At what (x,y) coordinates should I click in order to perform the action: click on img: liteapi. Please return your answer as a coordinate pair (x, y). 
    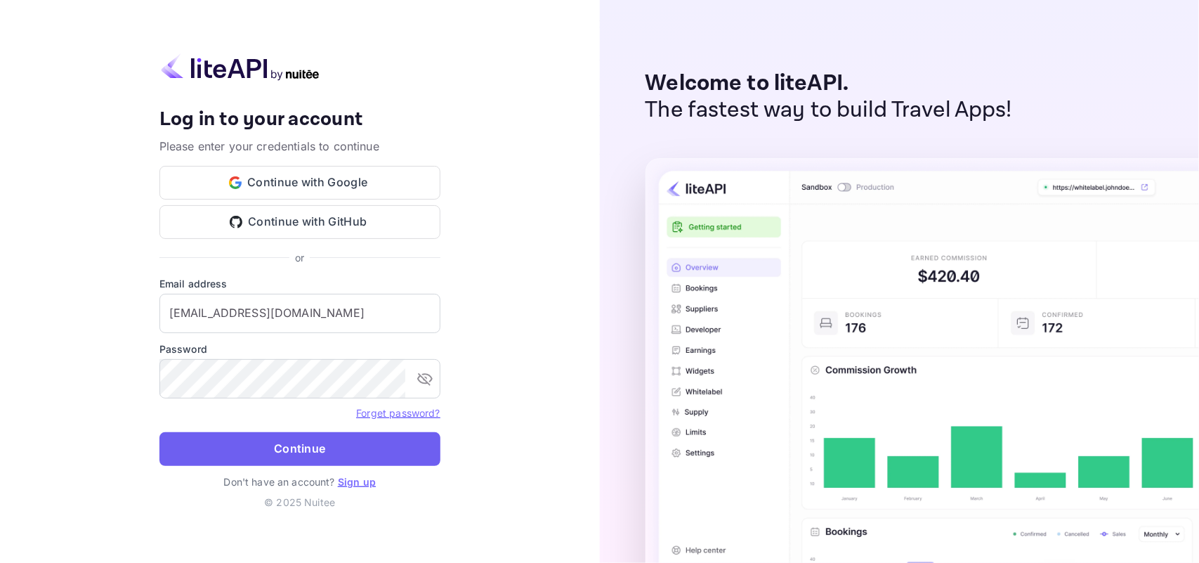
    Looking at the image, I should click on (240, 67).